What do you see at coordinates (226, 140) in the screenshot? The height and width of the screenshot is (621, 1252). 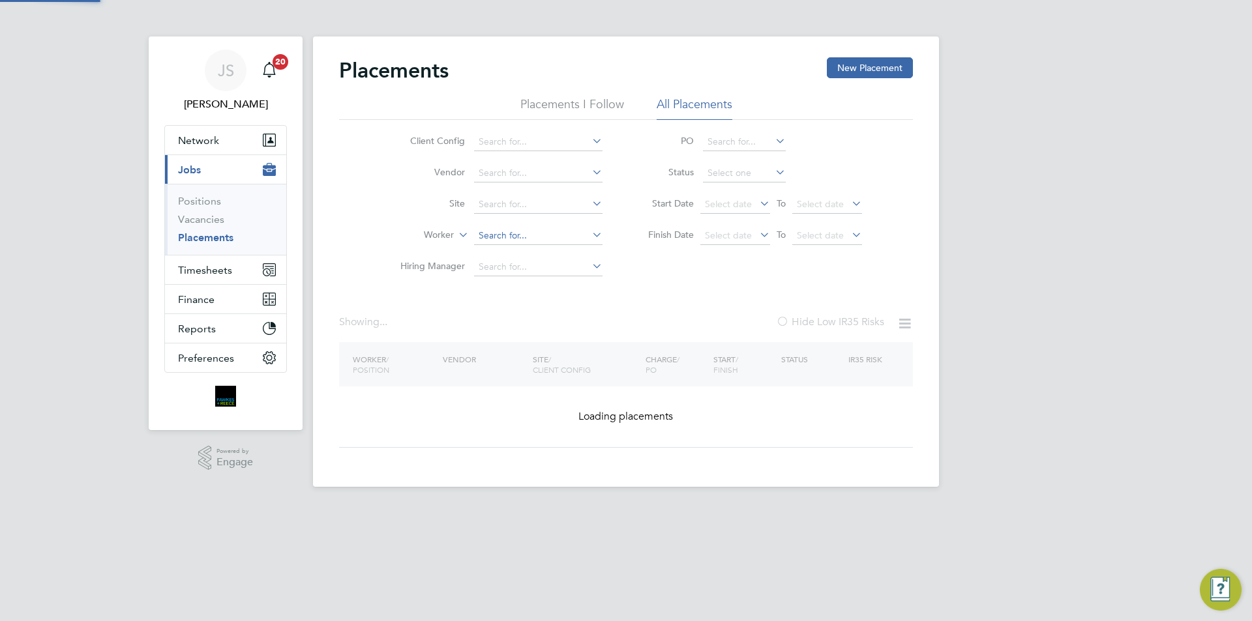 I see `button: Network` at bounding box center [226, 140].